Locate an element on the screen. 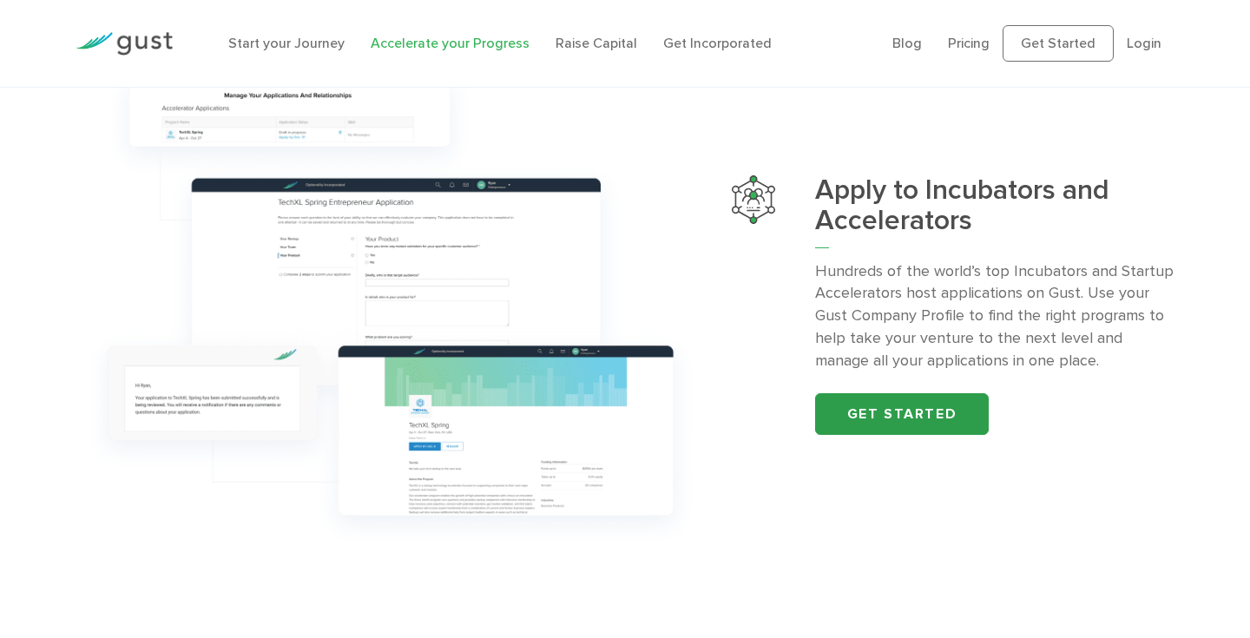 This screenshot has height=638, width=1250. a: Start your Journey is located at coordinates (287, 43).